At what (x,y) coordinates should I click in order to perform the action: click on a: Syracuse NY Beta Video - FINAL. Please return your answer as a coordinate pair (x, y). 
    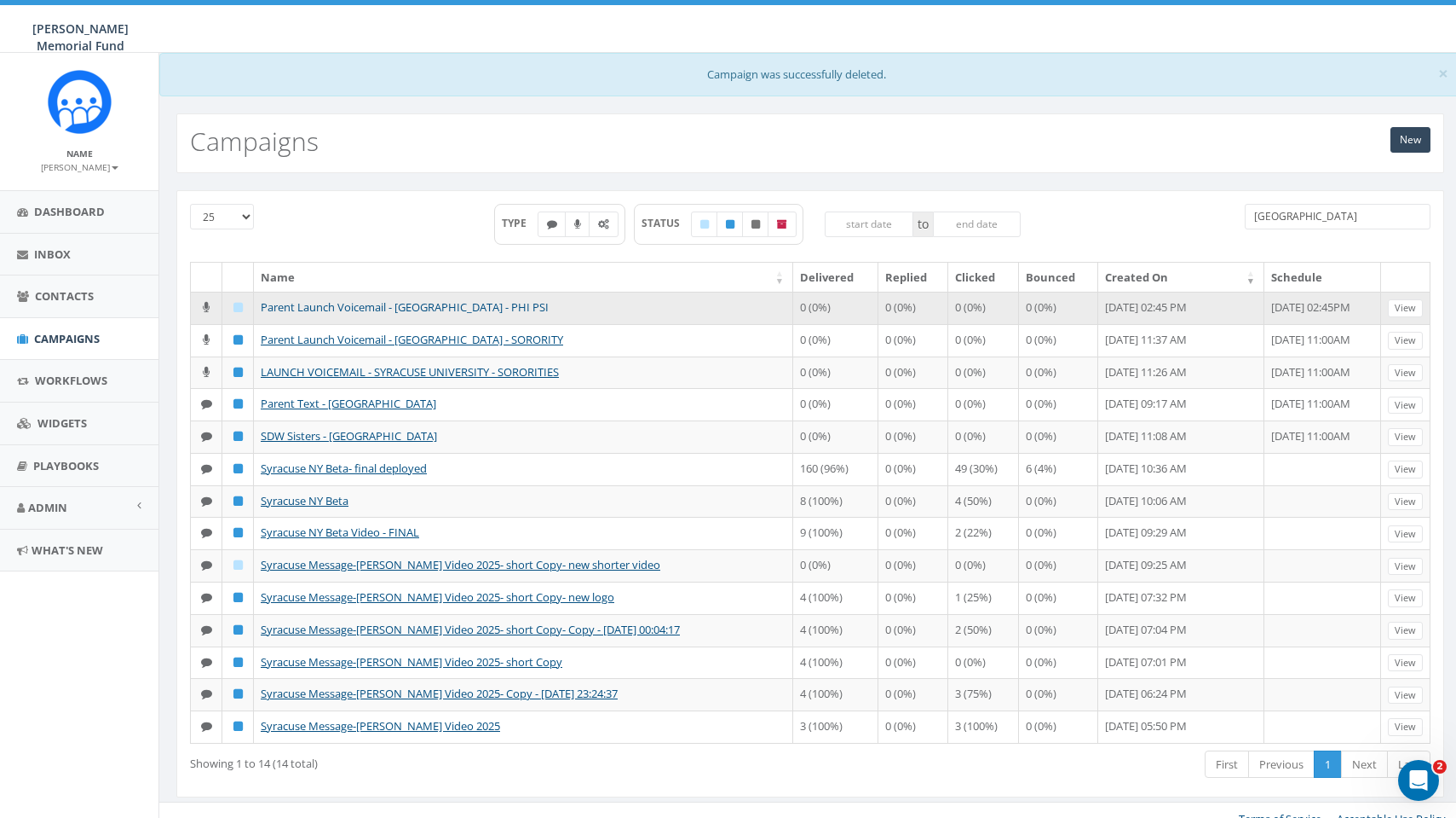
    Looking at the image, I should click on (340, 532).